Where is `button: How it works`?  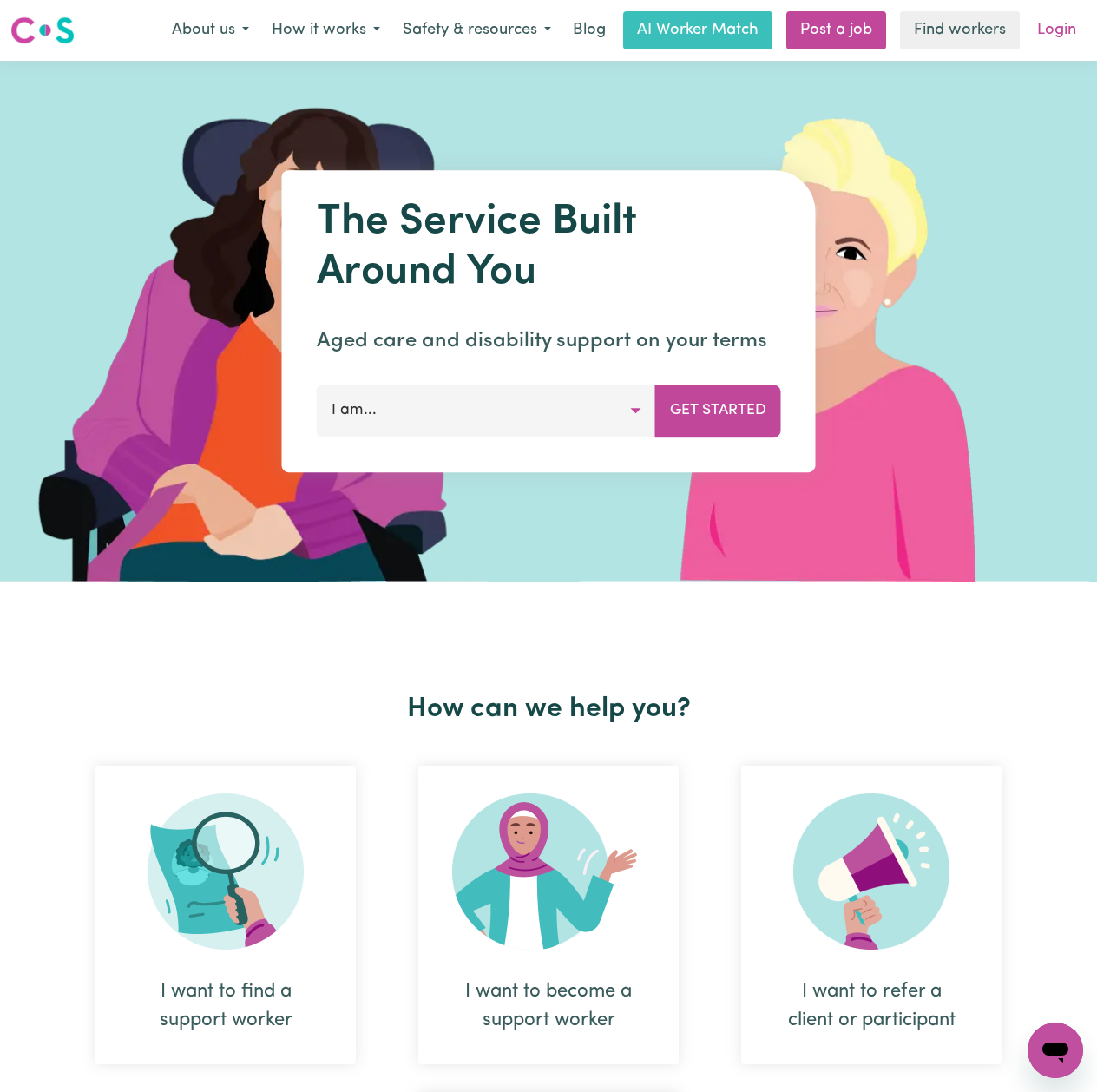 button: How it works is located at coordinates (326, 30).